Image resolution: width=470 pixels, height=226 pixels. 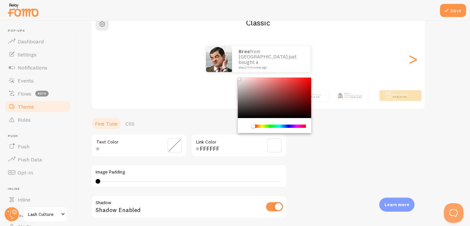 What do you see at coordinates (38, 147) in the screenshot?
I see `a: Push` at bounding box center [38, 147].